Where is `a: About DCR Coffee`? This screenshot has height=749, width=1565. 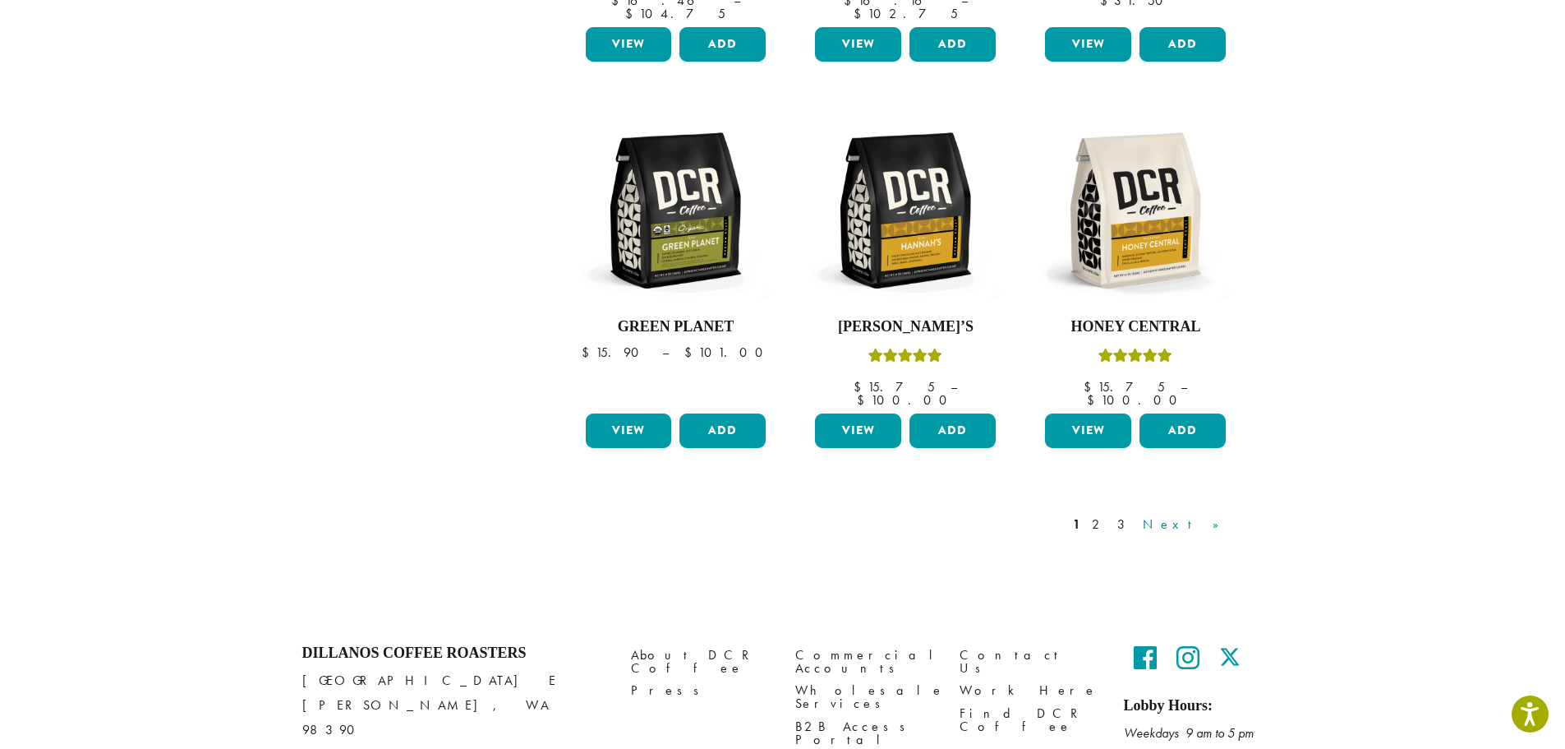 a: About DCR Coffee is located at coordinates (701, 661).